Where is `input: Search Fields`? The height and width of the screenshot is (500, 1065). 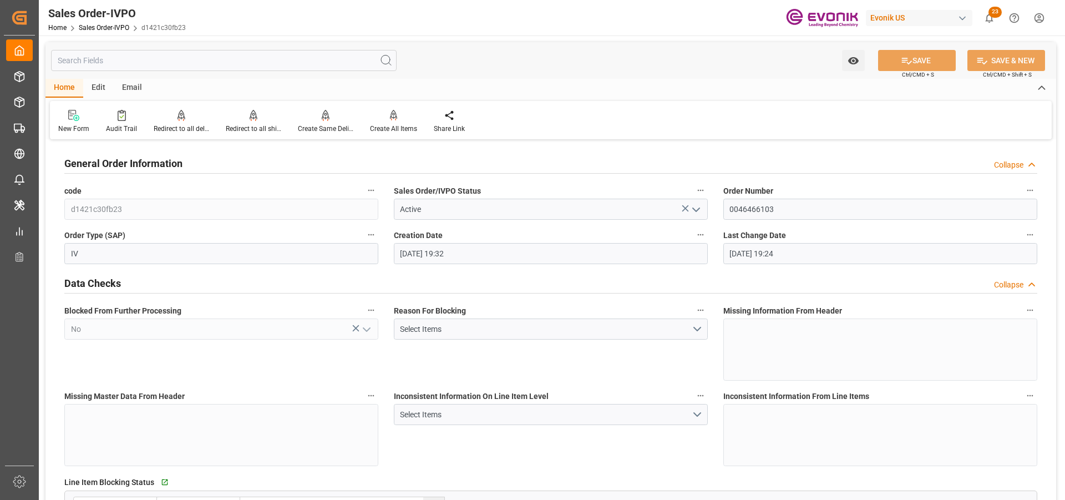 input: Search Fields is located at coordinates (223, 60).